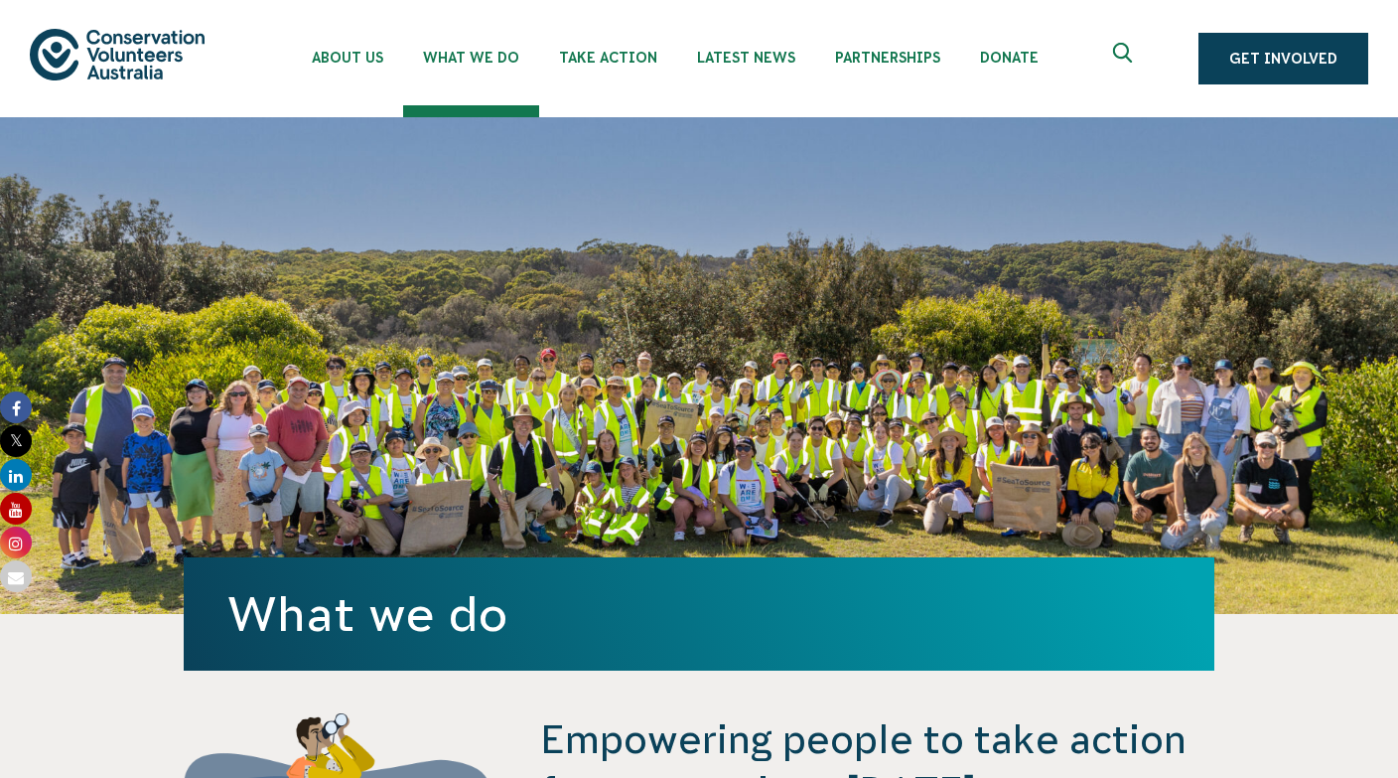 This screenshot has width=1398, height=778. Describe the element at coordinates (888, 58) in the screenshot. I see `span: Partnerships` at that location.